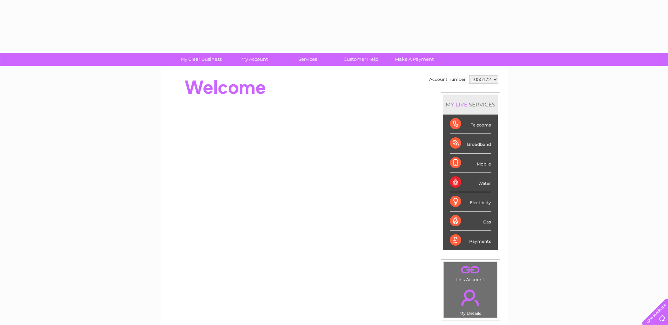 This screenshot has height=325, width=668. I want to click on div: MY SERVICES, so click(470, 104).